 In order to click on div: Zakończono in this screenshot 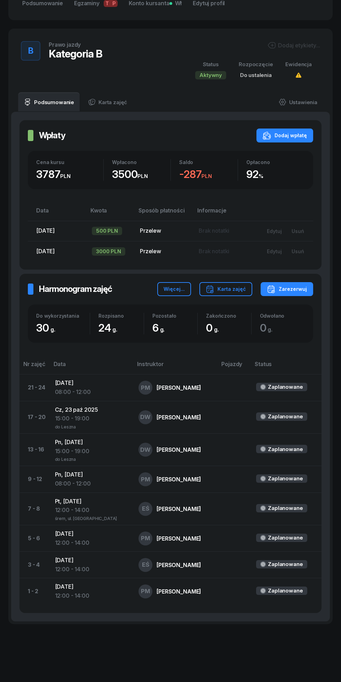, I will do `click(228, 315)`.